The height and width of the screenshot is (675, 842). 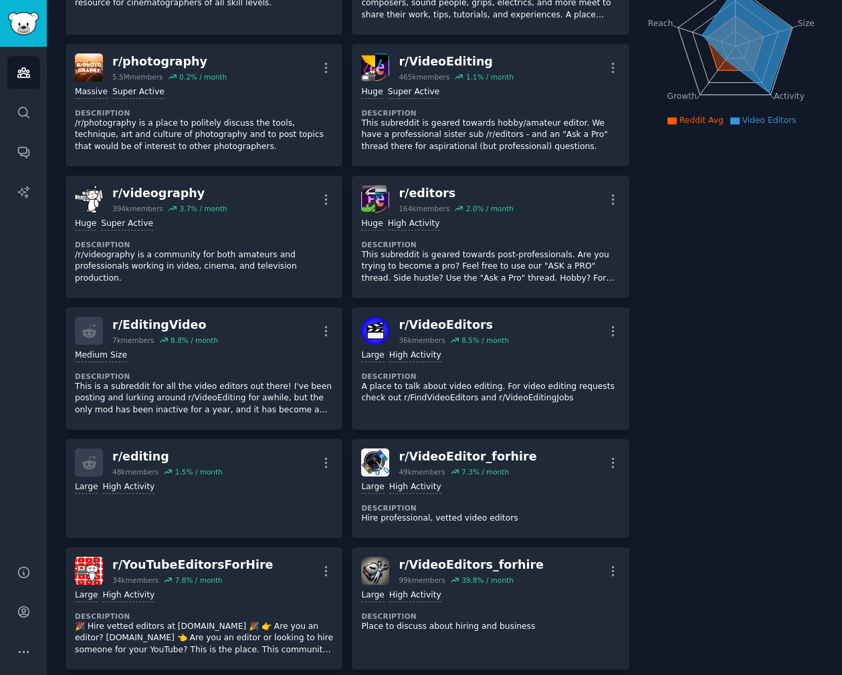 I want to click on p: /r/videography is a community for both amateurs and professionals working in video, cinema, and t..., so click(x=204, y=267).